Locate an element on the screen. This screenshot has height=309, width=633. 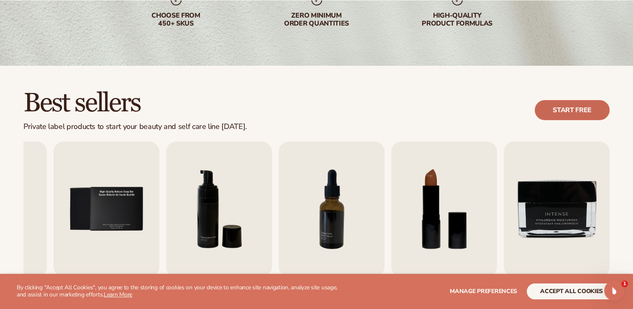
a: Start free is located at coordinates (572, 110).